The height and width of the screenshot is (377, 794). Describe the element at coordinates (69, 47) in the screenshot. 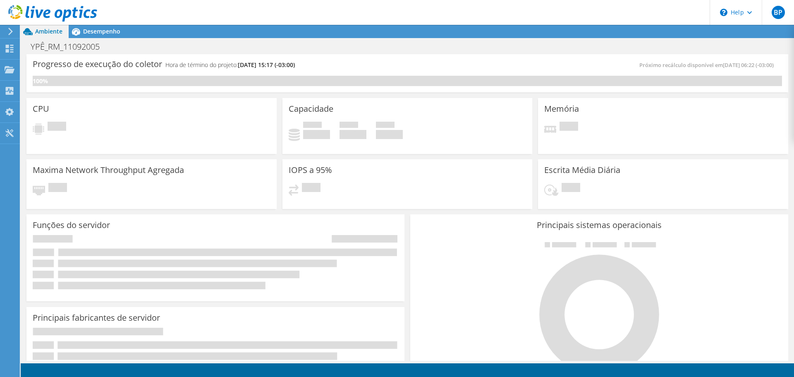

I see `h1: YPÊ_RM_11092005` at that location.